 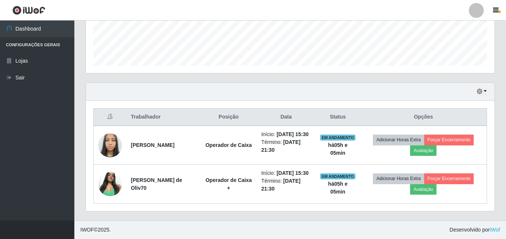 I want to click on strong: Operador de Caixa, so click(x=229, y=145).